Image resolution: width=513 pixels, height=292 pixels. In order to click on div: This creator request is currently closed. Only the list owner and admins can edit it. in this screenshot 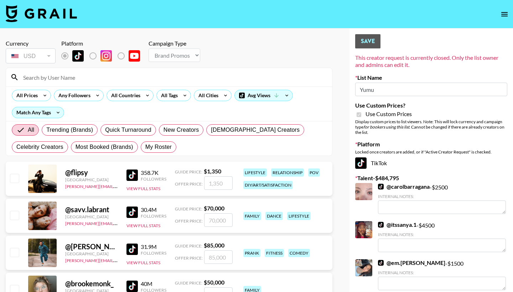, I will do `click(431, 61)`.